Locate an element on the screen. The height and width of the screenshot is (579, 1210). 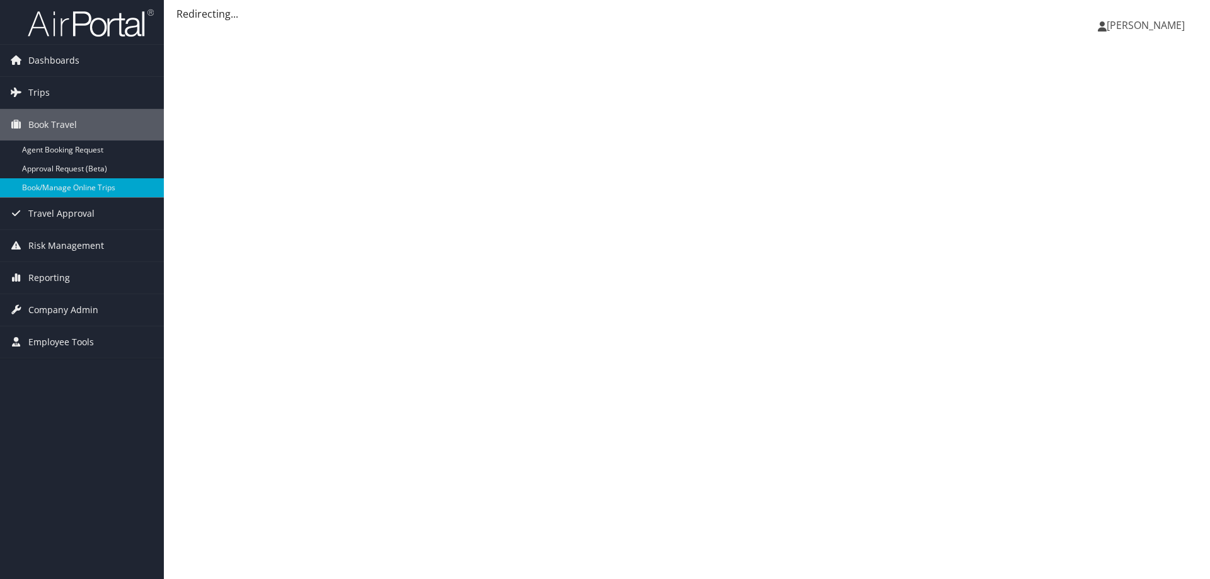
span: Travel Approval is located at coordinates (61, 214).